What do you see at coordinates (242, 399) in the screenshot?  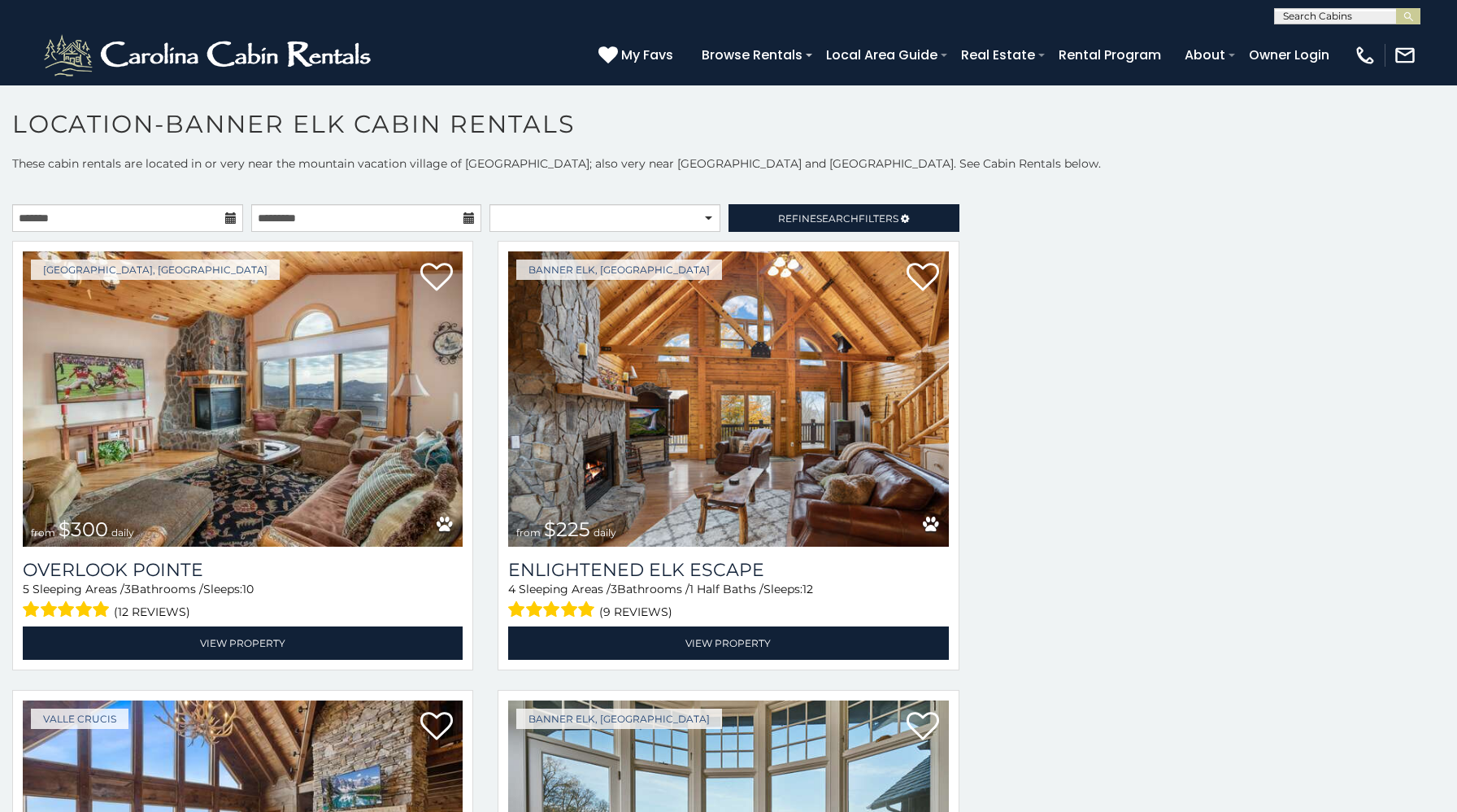 I see `a: from $300 daily` at bounding box center [242, 399].